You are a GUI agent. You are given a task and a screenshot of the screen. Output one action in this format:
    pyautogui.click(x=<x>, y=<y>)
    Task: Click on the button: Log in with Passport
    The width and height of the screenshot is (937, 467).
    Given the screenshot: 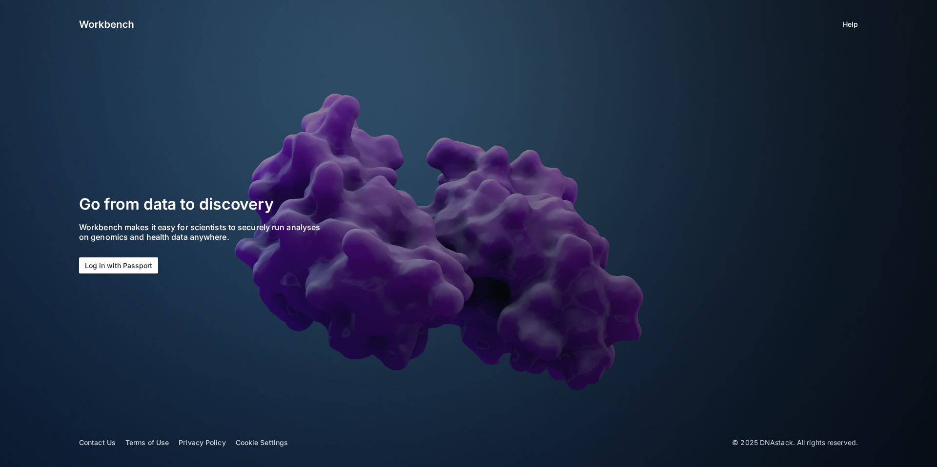 What is the action you would take?
    pyautogui.click(x=119, y=265)
    